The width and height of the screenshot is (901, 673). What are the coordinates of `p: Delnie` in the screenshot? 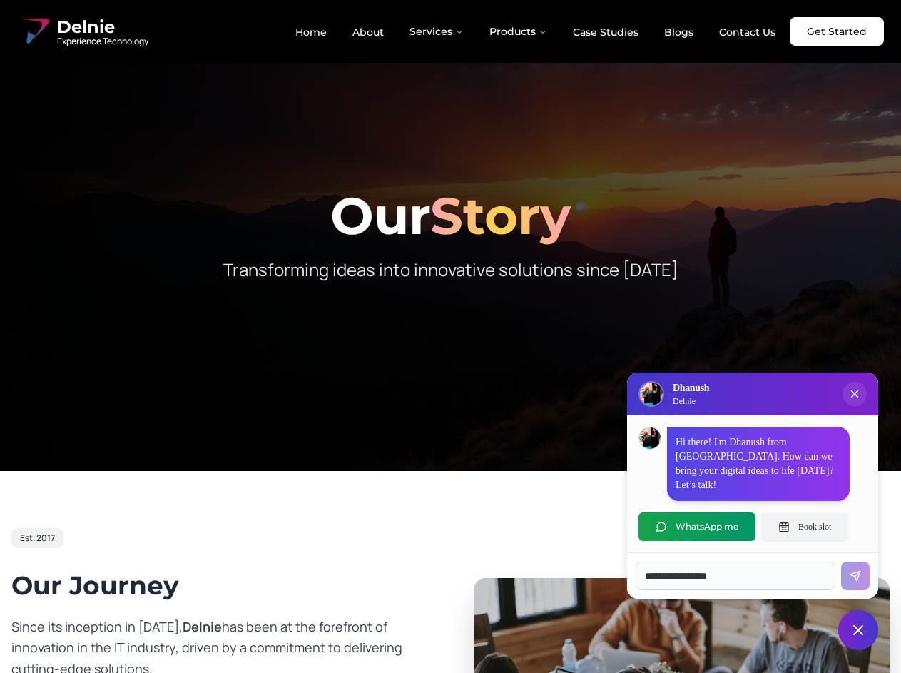 It's located at (691, 401).